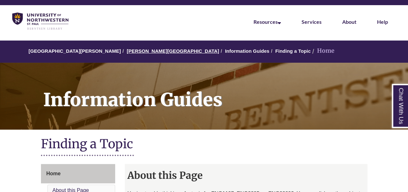 The image size is (408, 192). Describe the element at coordinates (267, 22) in the screenshot. I see `a: Resources` at that location.